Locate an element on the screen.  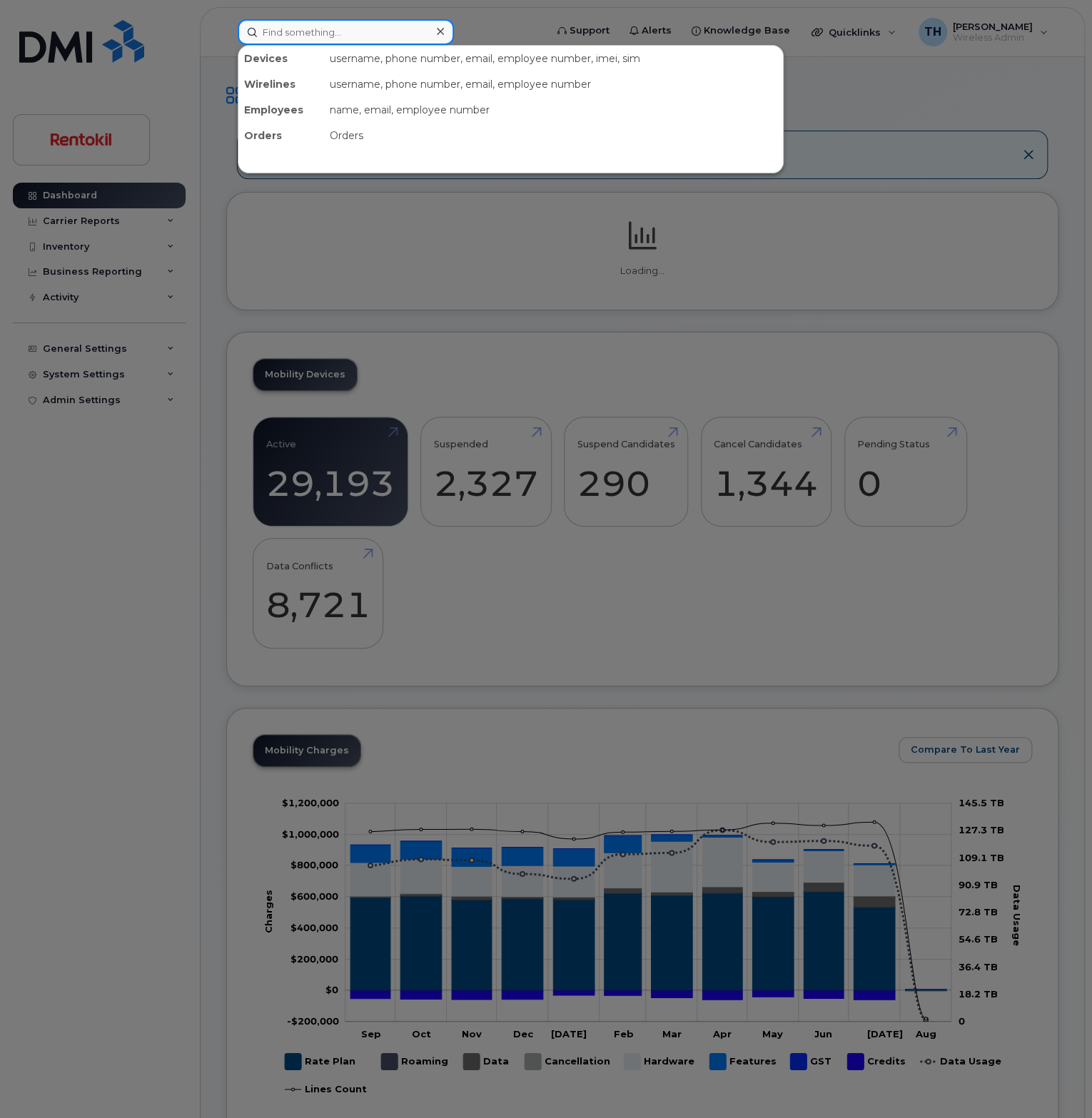
div: Employees is located at coordinates (281, 110).